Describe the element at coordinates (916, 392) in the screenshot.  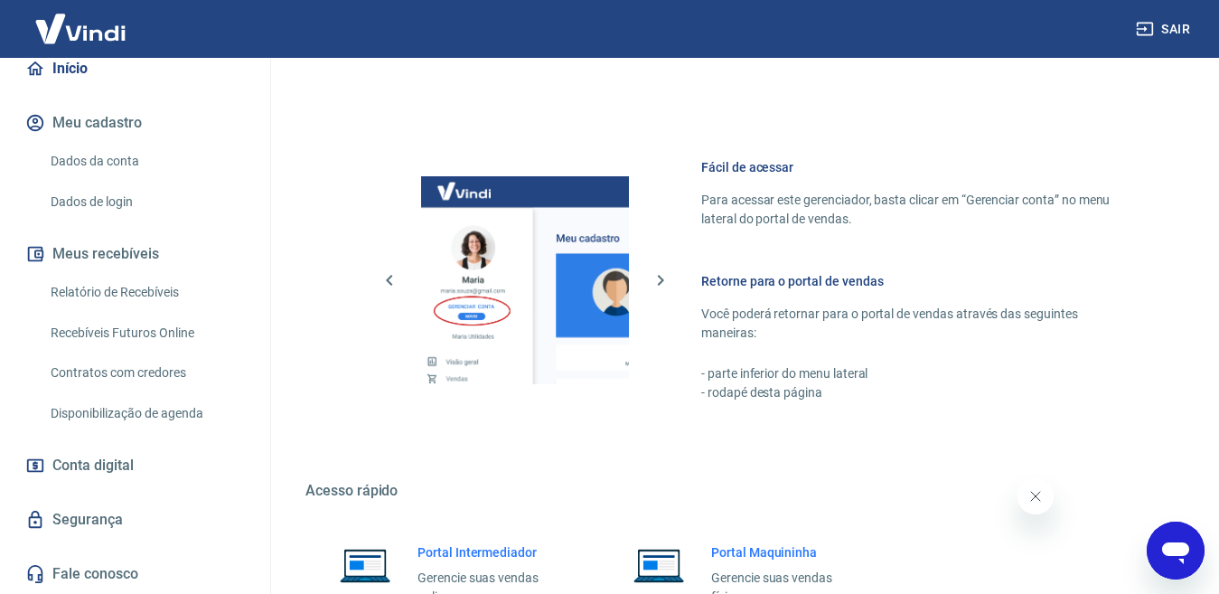
I see `p: - rodapé desta página` at that location.